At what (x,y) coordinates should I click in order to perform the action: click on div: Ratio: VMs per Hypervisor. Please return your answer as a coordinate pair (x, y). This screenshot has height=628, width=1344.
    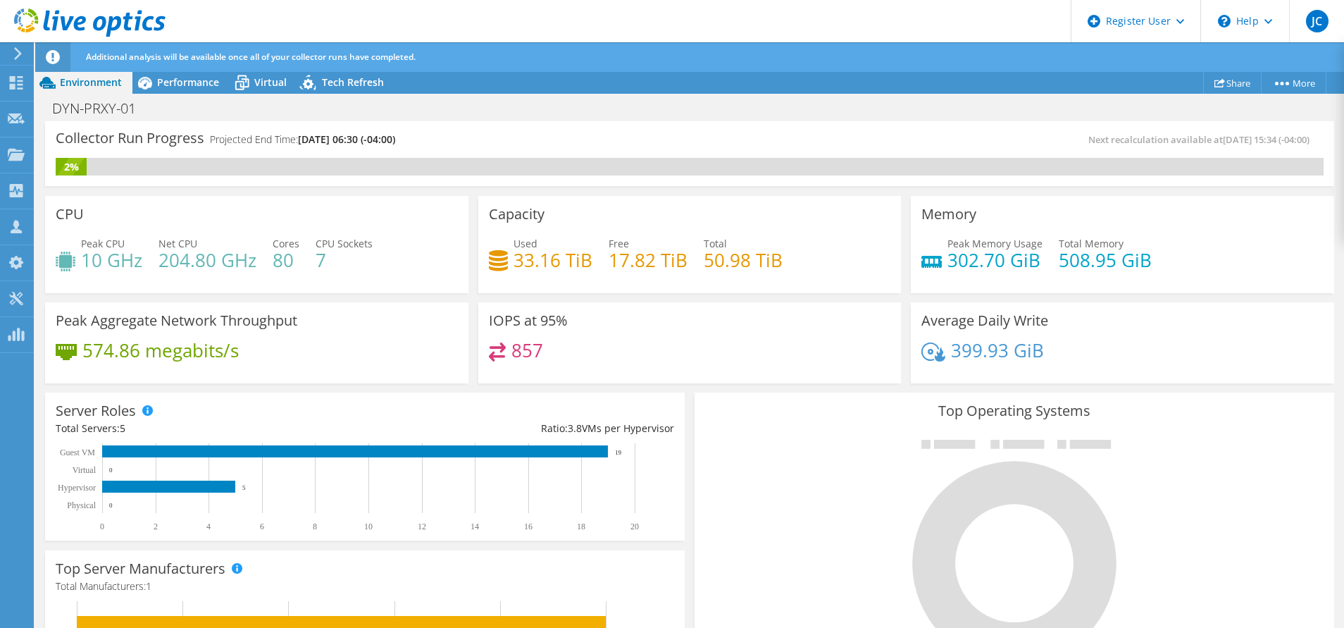
    Looking at the image, I should click on (519, 428).